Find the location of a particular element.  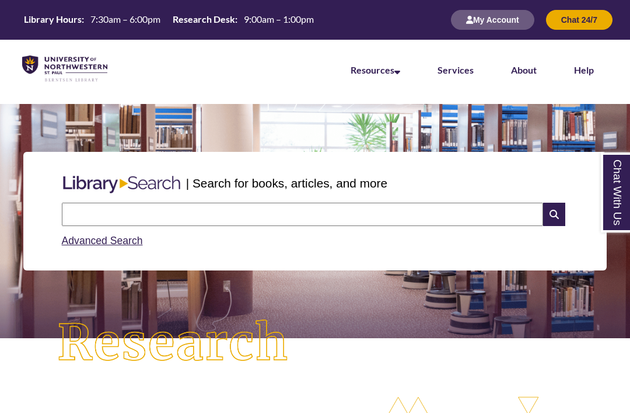

button: My Account is located at coordinates (493, 20).